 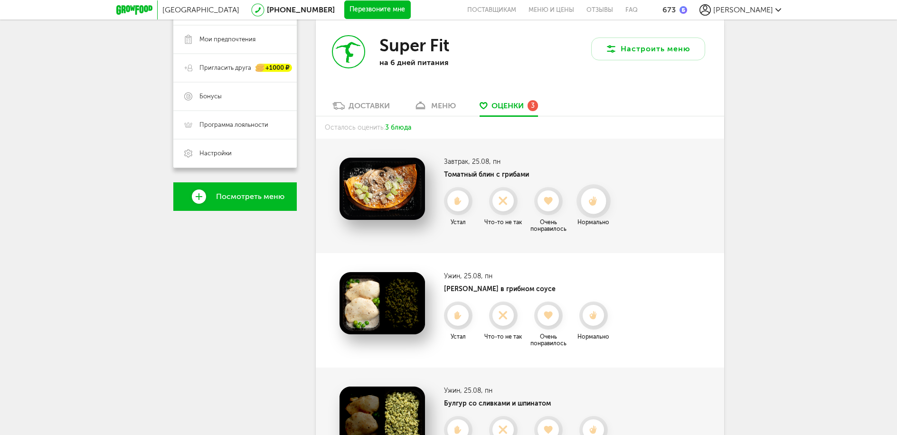 What do you see at coordinates (361, 108) in the screenshot?
I see `a: Доставки` at bounding box center [361, 108].